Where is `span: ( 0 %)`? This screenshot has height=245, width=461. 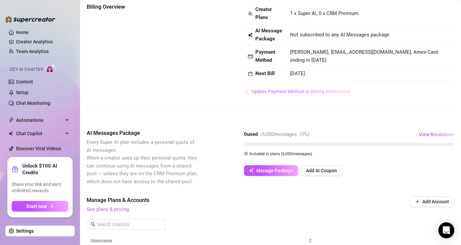 span: ( 0 %) is located at coordinates (304, 134).